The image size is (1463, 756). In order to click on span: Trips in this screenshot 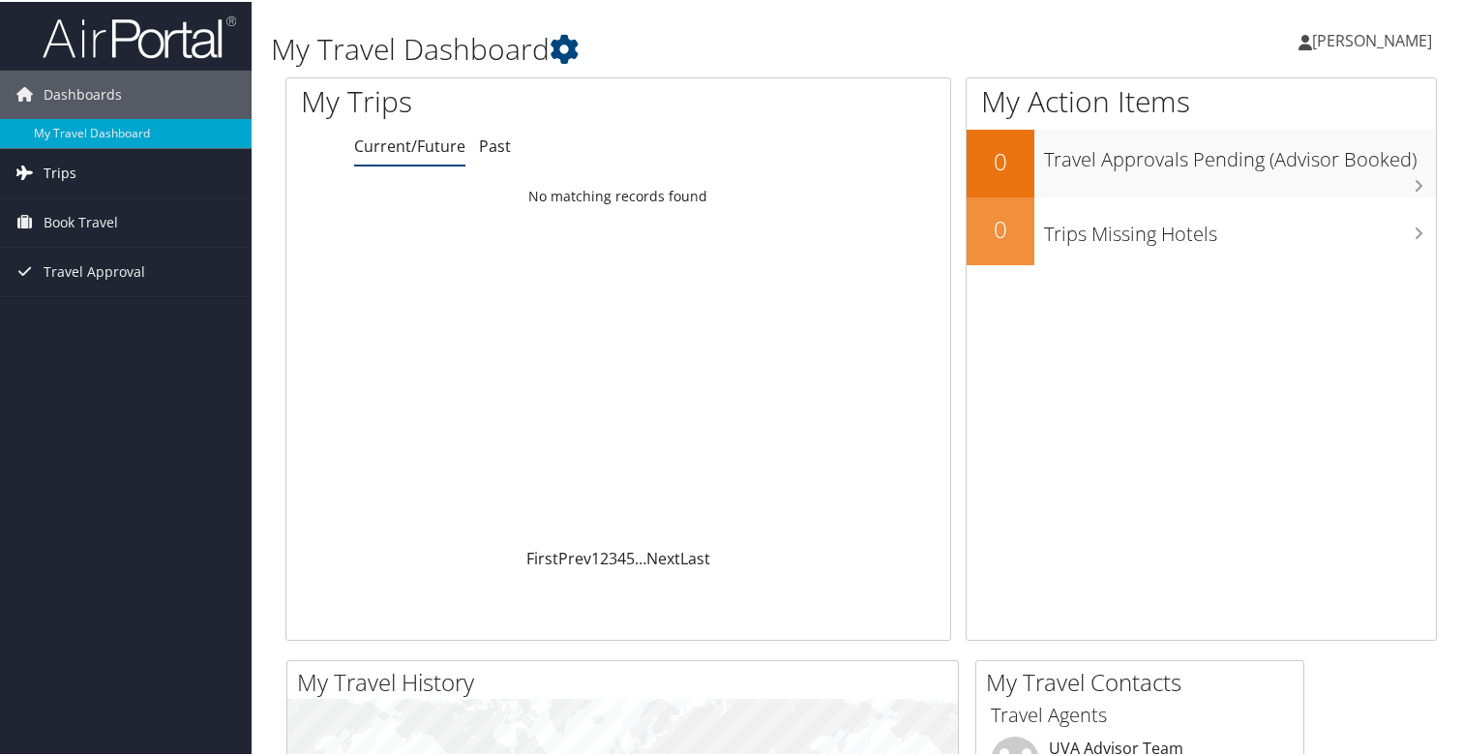, I will do `click(60, 171)`.